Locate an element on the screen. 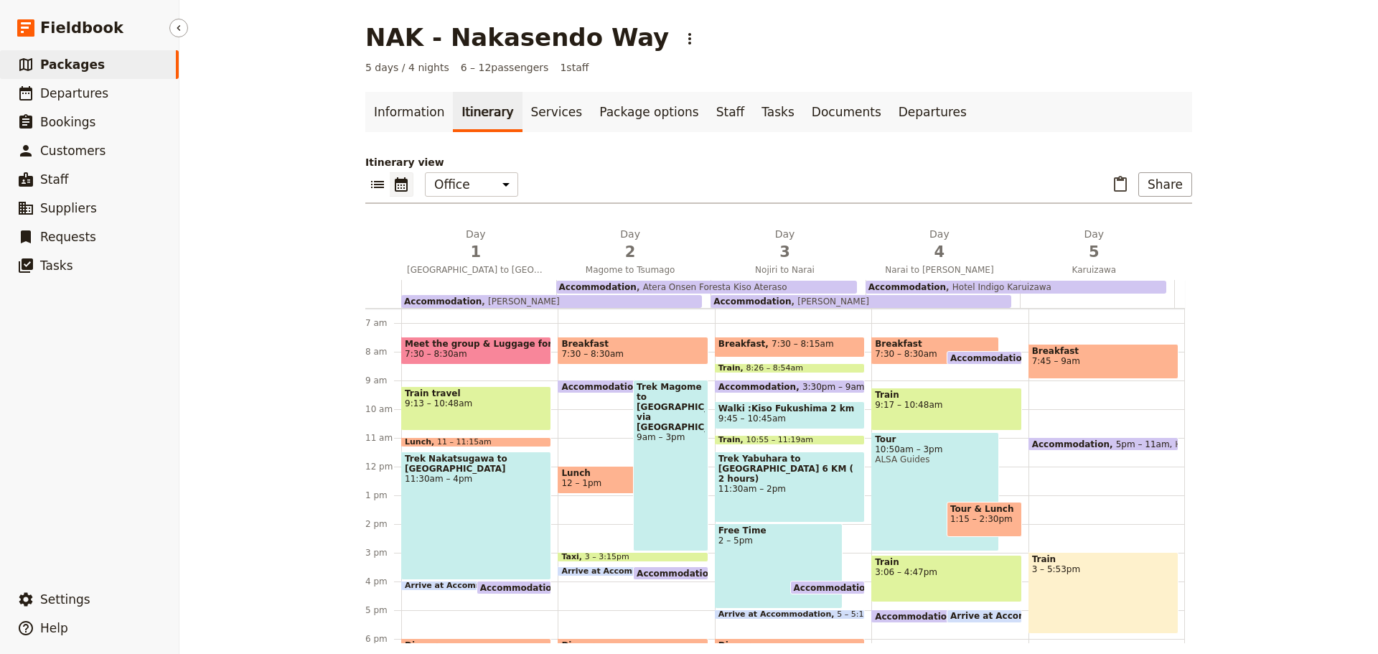 Image resolution: width=1378 pixels, height=654 pixels. a: Tasks is located at coordinates (778, 112).